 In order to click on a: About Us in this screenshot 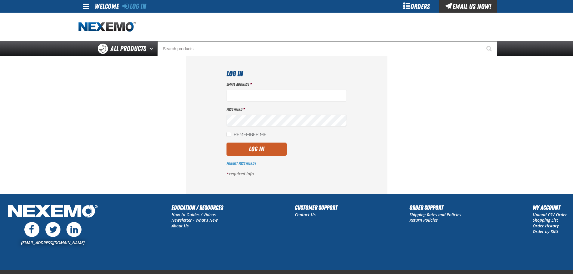, I will do `click(180, 225)`.